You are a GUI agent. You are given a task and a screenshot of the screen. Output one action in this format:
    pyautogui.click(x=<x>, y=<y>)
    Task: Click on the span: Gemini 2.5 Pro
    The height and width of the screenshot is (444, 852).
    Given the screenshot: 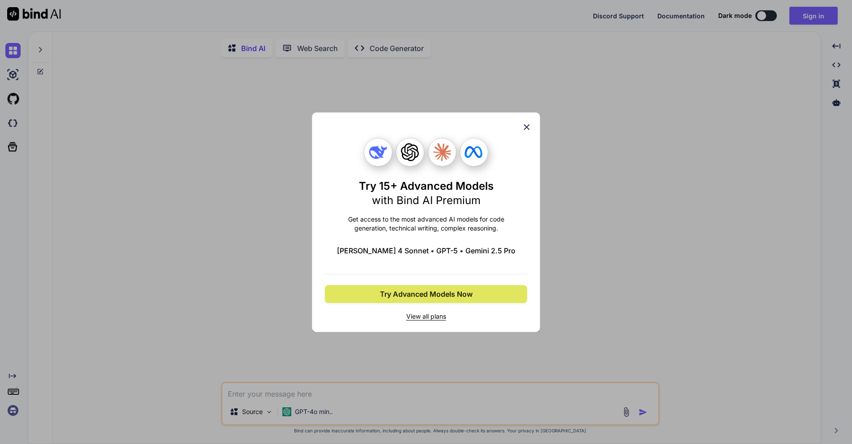 What is the action you would take?
    pyautogui.click(x=490, y=251)
    